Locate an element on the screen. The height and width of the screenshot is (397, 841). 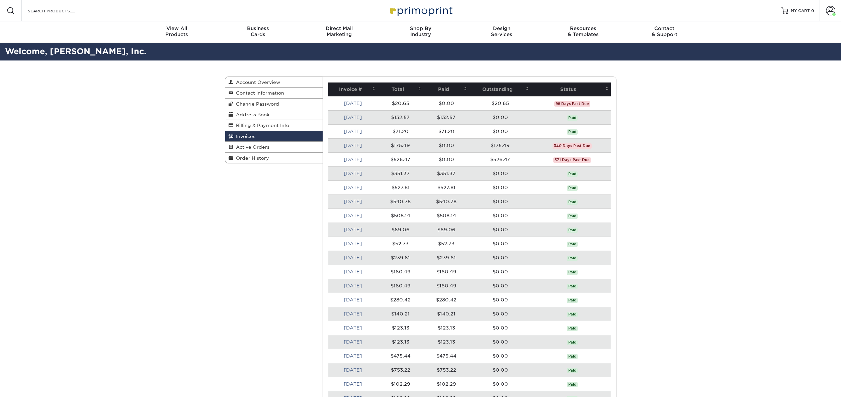
th: Outstanding is located at coordinates (500, 89).